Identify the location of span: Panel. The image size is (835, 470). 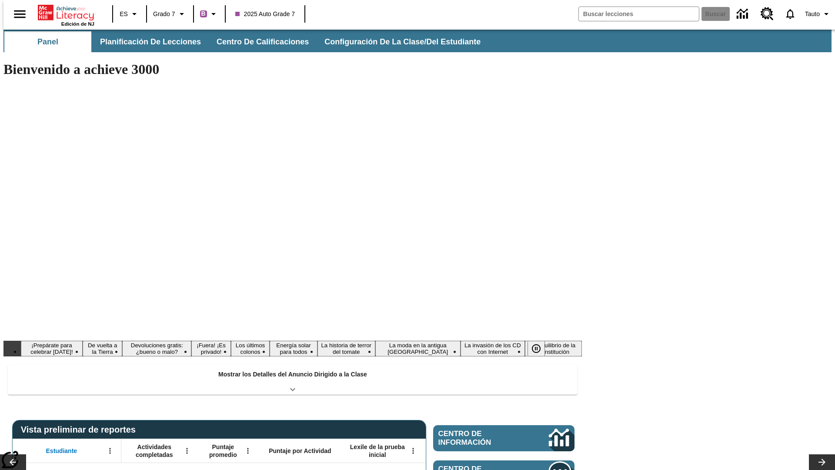
(48, 42).